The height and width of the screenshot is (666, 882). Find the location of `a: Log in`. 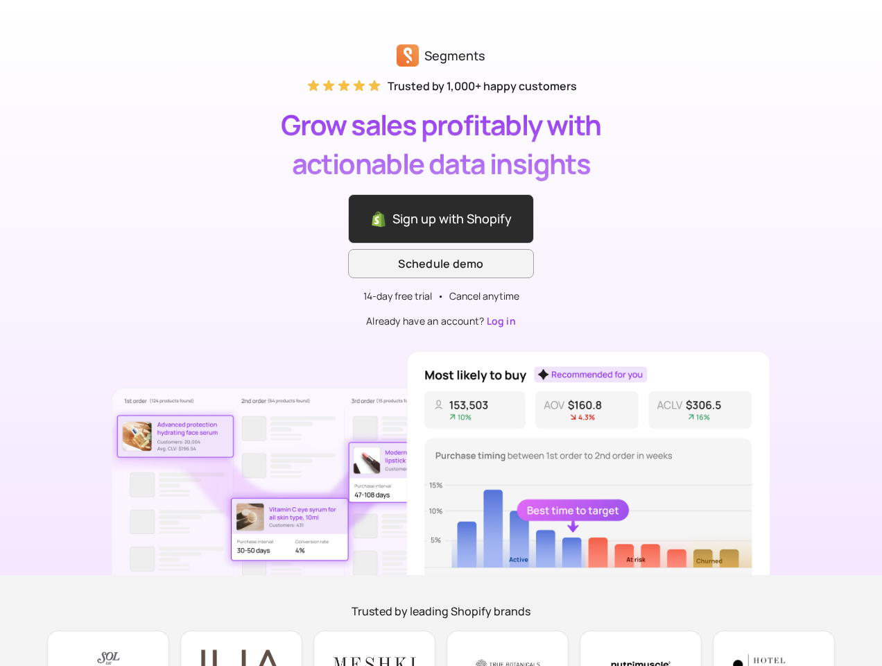

a: Log in is located at coordinates (501, 320).